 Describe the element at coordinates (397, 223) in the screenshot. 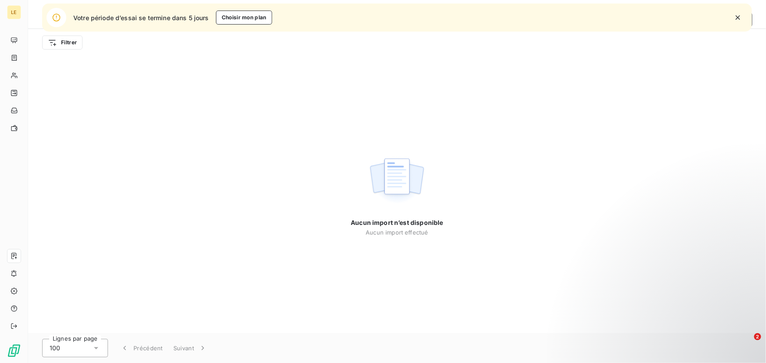

I see `span: Aucun import n’est disponible` at that location.